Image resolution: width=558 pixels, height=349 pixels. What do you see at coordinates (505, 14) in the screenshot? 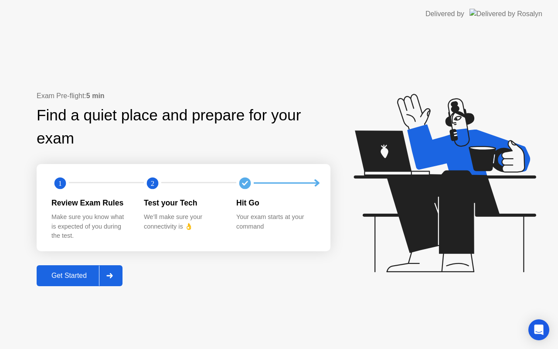
I see `img: Delivered by Rosalyn` at bounding box center [505, 14].